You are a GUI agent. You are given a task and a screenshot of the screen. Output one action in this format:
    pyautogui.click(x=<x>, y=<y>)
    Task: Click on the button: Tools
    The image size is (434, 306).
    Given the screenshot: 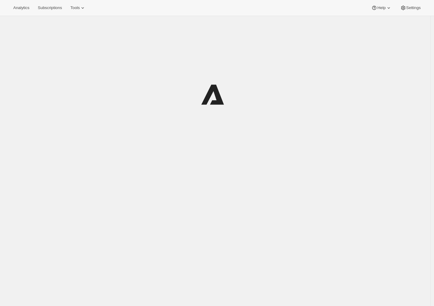 What is the action you would take?
    pyautogui.click(x=78, y=8)
    